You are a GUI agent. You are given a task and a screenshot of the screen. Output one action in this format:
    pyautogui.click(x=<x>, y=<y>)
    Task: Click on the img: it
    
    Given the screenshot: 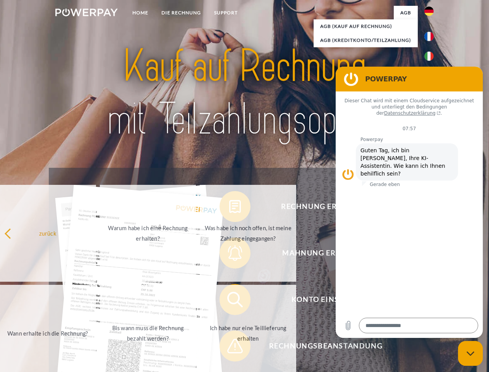 What is the action you would take?
    pyautogui.click(x=429, y=56)
    